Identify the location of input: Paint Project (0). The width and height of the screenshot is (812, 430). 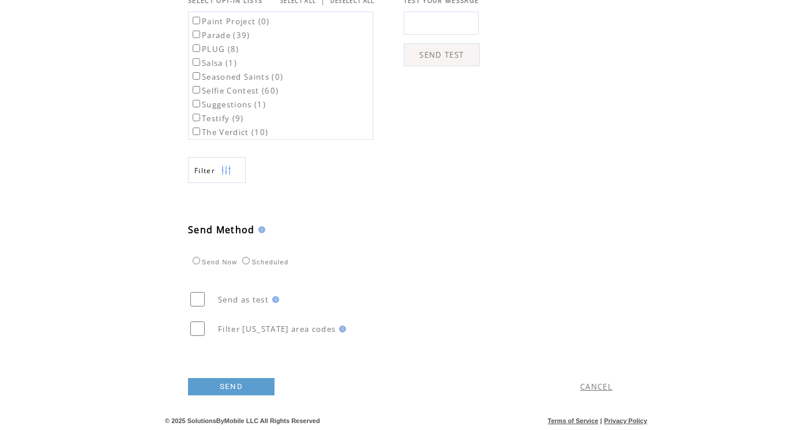
(196, 20).